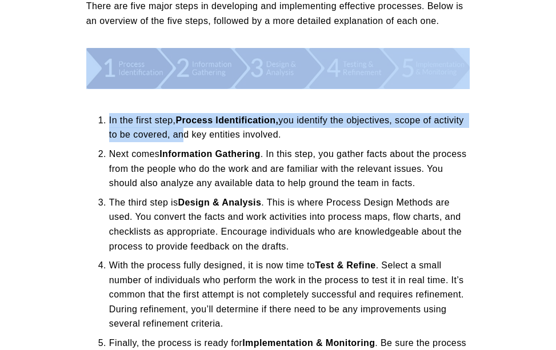 This screenshot has height=350, width=556. I want to click on strong: Test & Refine, so click(345, 265).